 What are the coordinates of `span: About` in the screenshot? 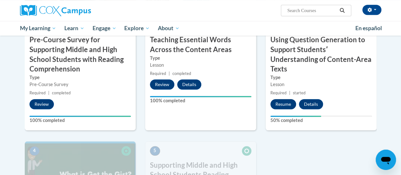 It's located at (169, 28).